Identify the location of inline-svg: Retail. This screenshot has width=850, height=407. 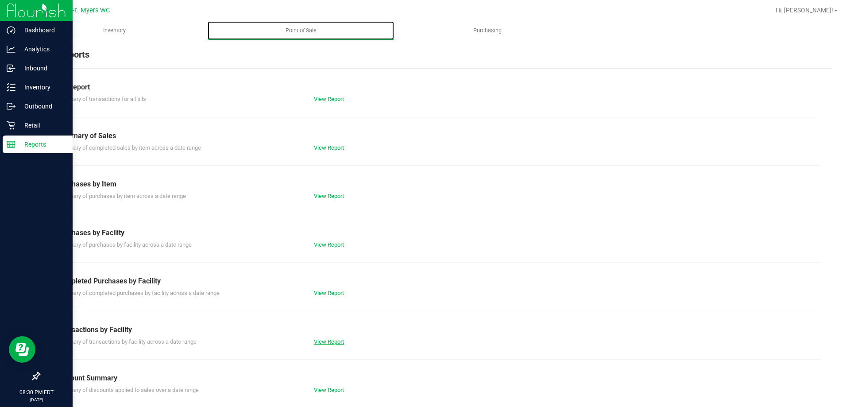
(11, 125).